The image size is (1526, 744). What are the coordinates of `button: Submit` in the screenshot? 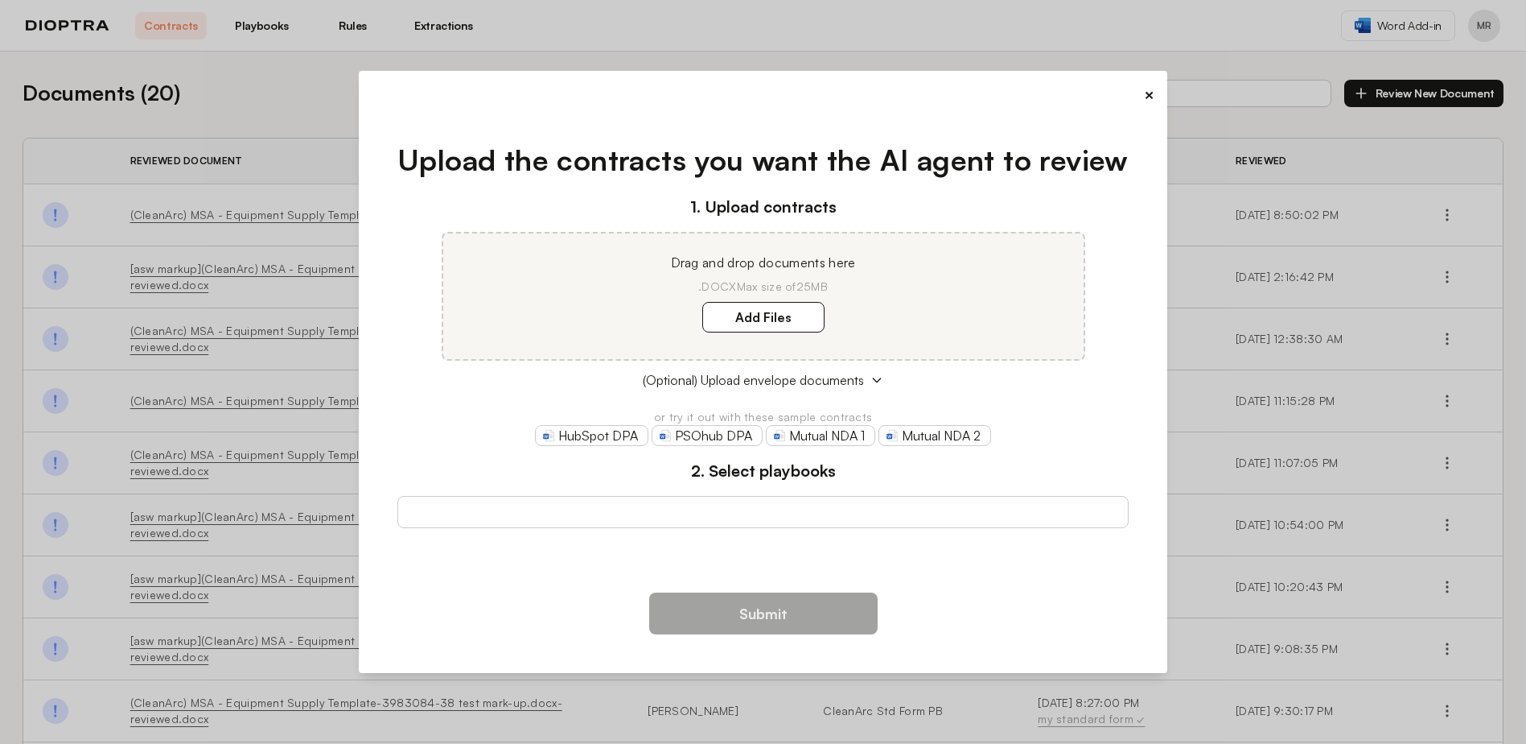 It's located at (764, 613).